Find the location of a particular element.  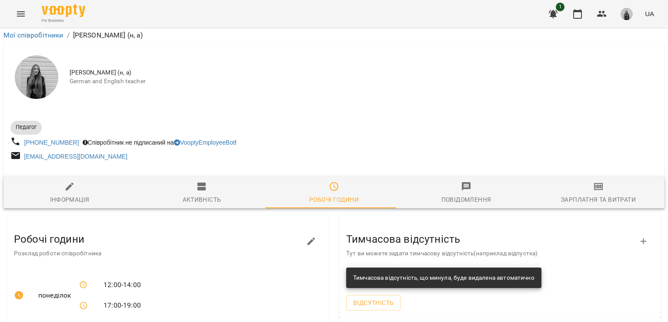

img: Voopty Logo is located at coordinates (64, 10).